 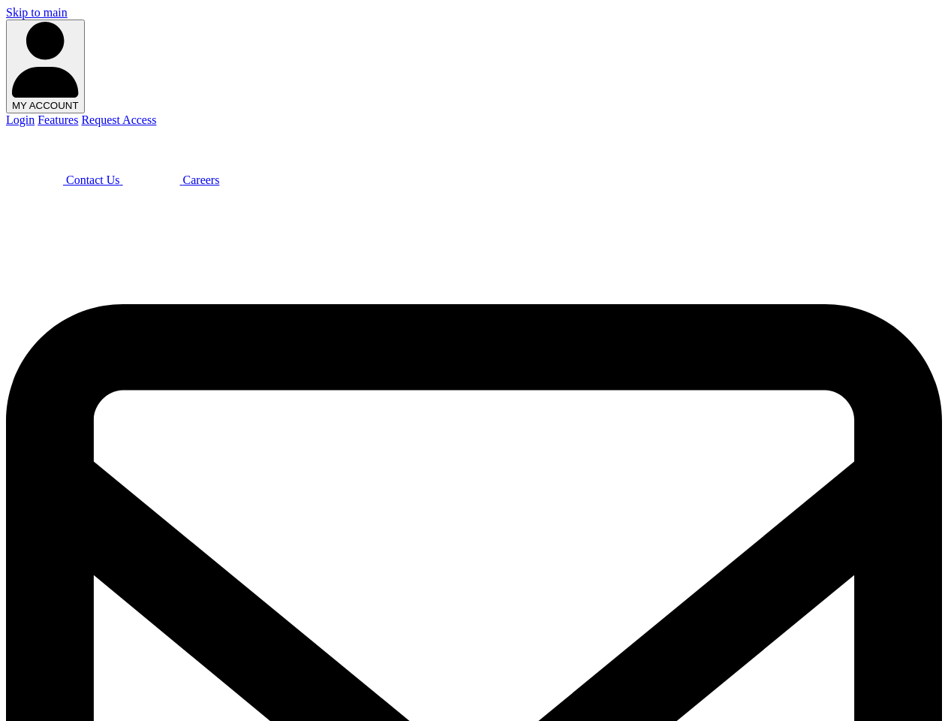 I want to click on span: Careers, so click(x=201, y=179).